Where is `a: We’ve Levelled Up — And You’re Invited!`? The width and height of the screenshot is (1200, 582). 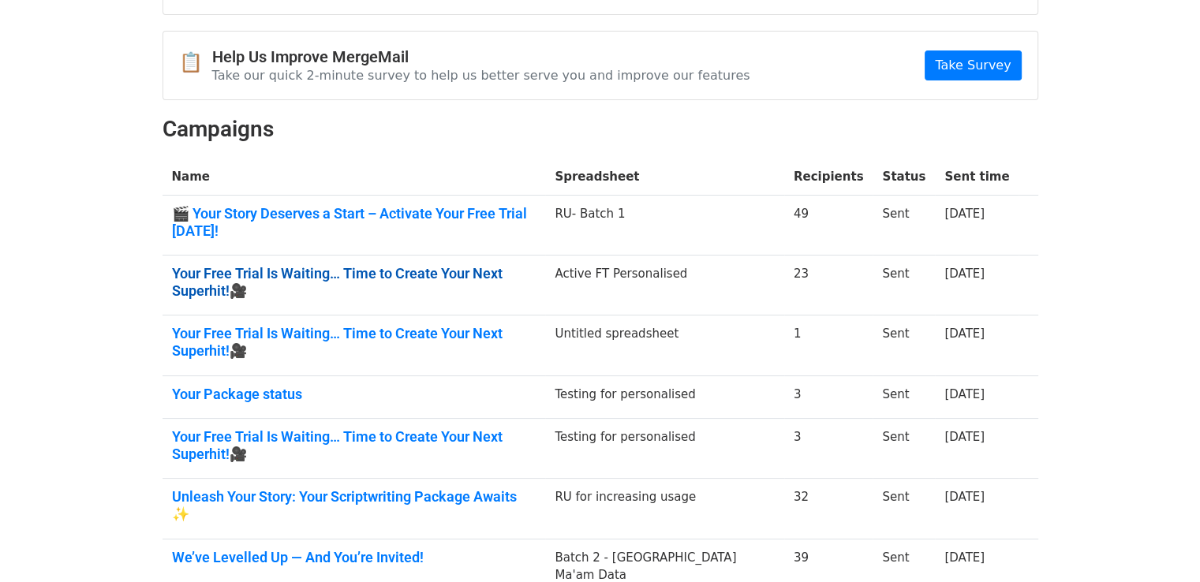 a: We’ve Levelled Up — And You’re Invited! is located at coordinates (354, 558).